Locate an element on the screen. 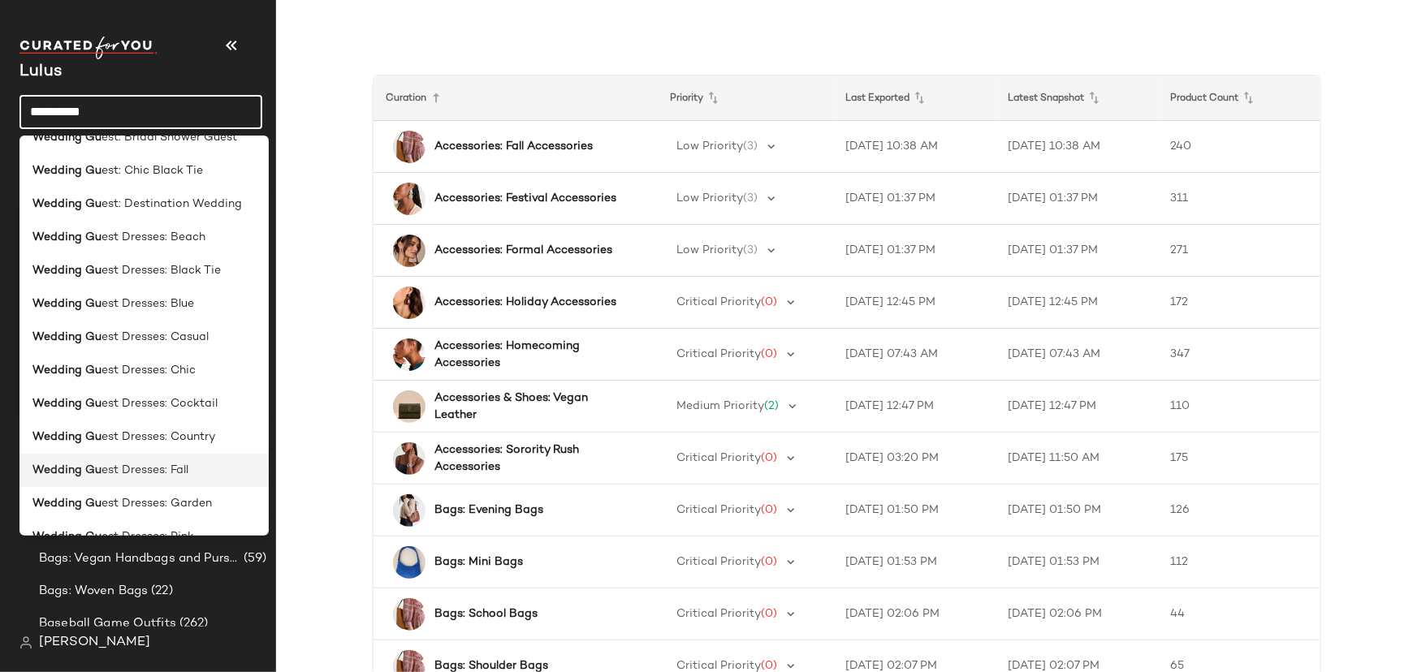 This screenshot has height=672, width=1417. th: Last Exported is located at coordinates (914, 98).